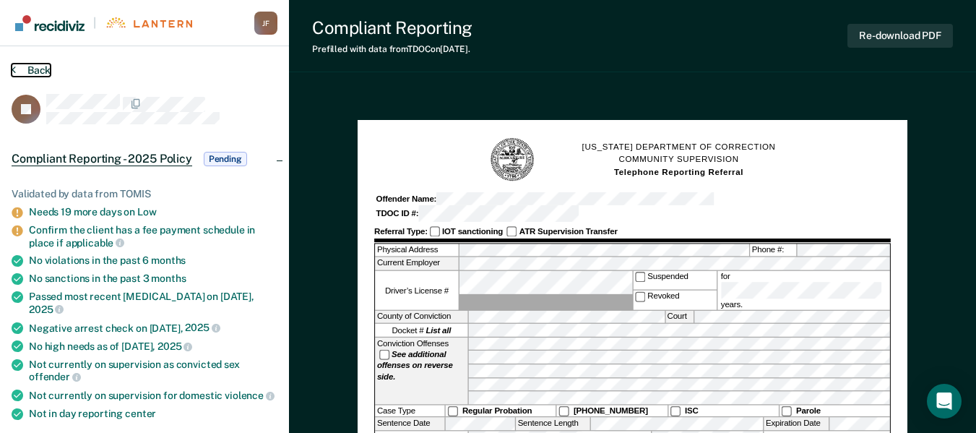  Describe the element at coordinates (640, 277) in the screenshot. I see `input: Suspended` at that location.